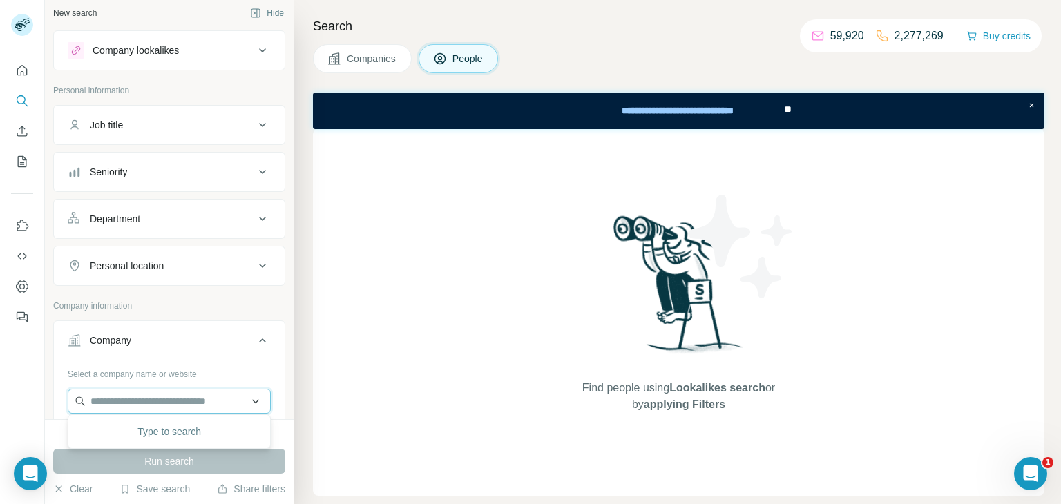 The image size is (1061, 504). I want to click on button: Job title, so click(169, 125).